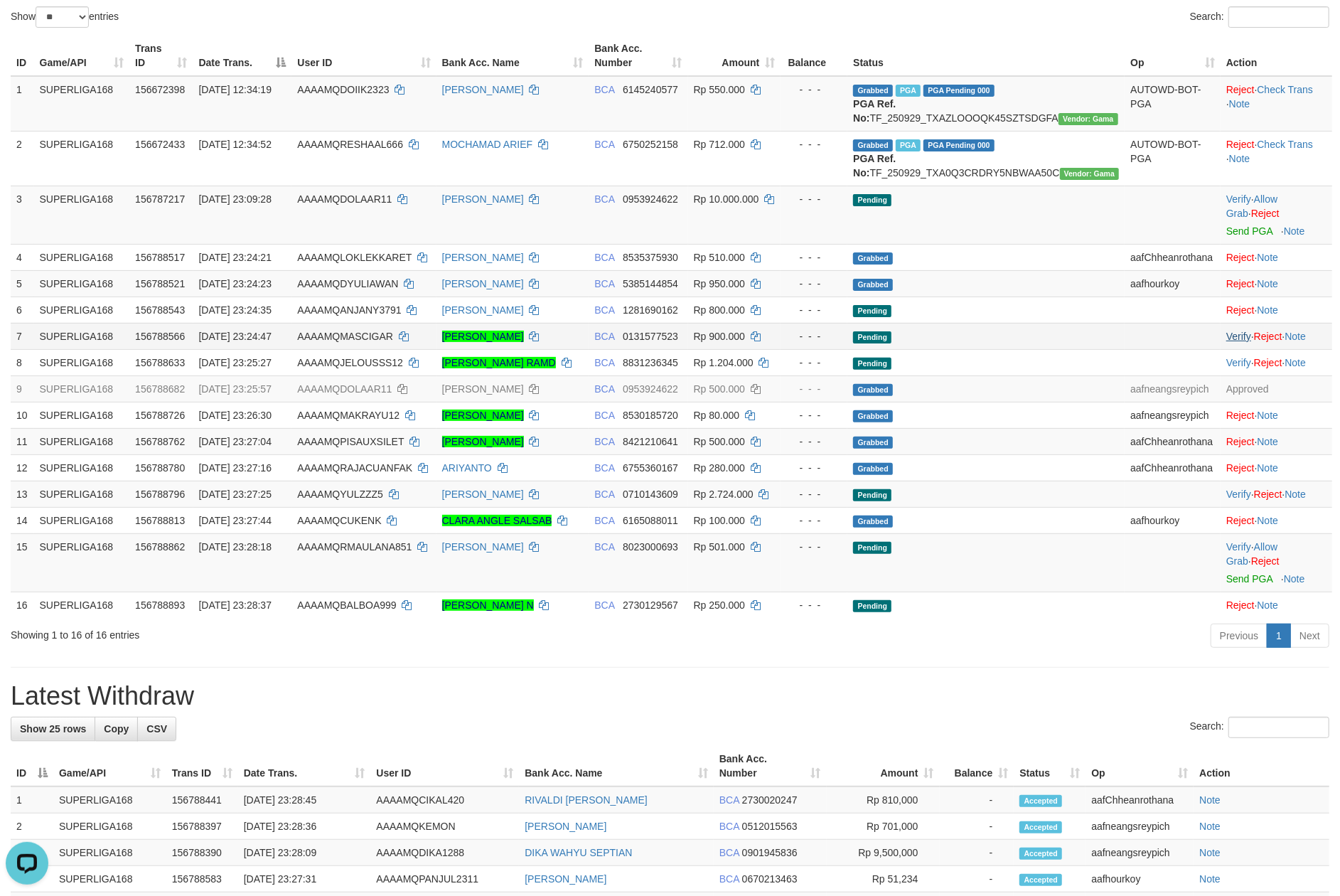 This screenshot has width=1340, height=896. What do you see at coordinates (720, 310) in the screenshot?
I see `span: Rp 800.000` at bounding box center [720, 310].